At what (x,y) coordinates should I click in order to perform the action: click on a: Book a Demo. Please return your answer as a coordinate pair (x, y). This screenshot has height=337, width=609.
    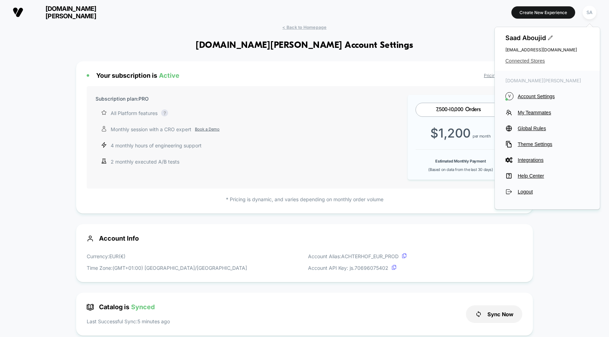
    Looking at the image, I should click on (207, 129).